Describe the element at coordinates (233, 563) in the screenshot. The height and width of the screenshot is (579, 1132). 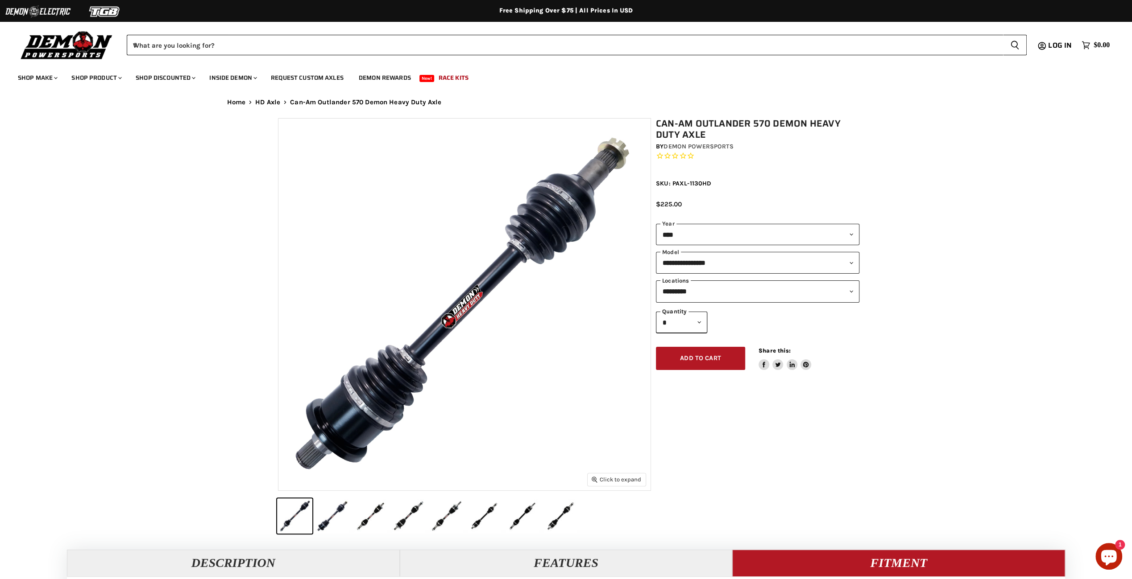
I see `button: Description` at that location.